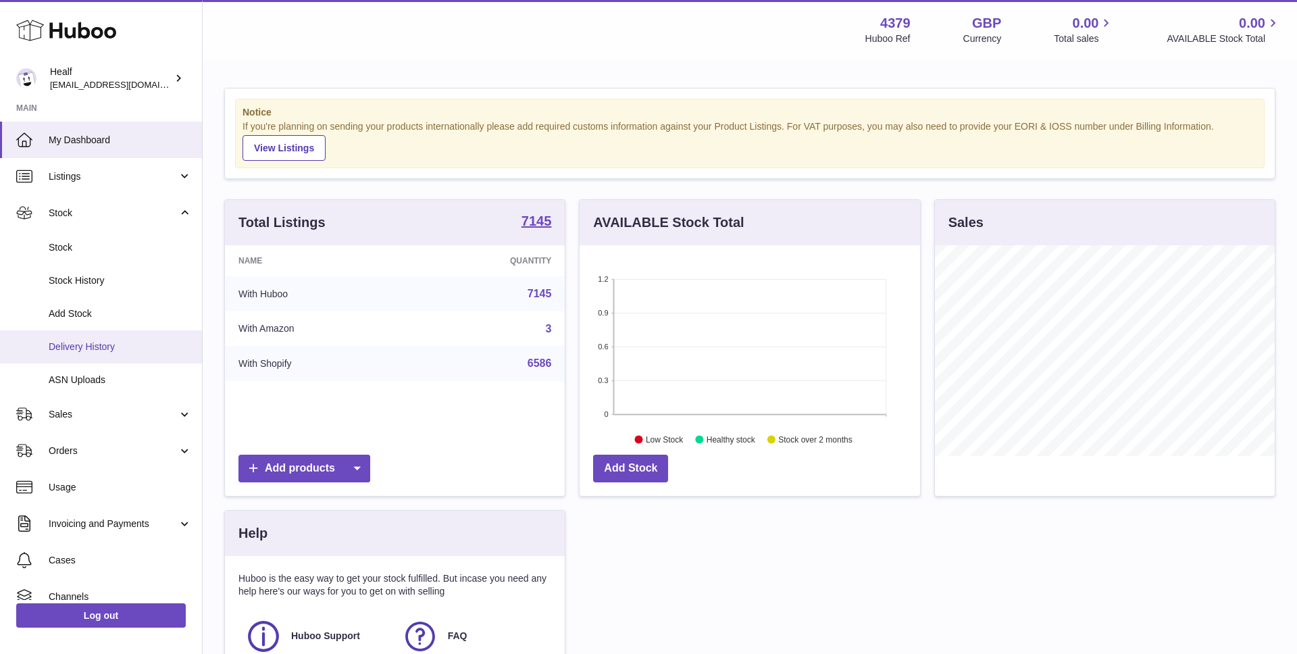 The width and height of the screenshot is (1297, 654). Describe the element at coordinates (1083, 38) in the screenshot. I see `span: Total sales` at that location.